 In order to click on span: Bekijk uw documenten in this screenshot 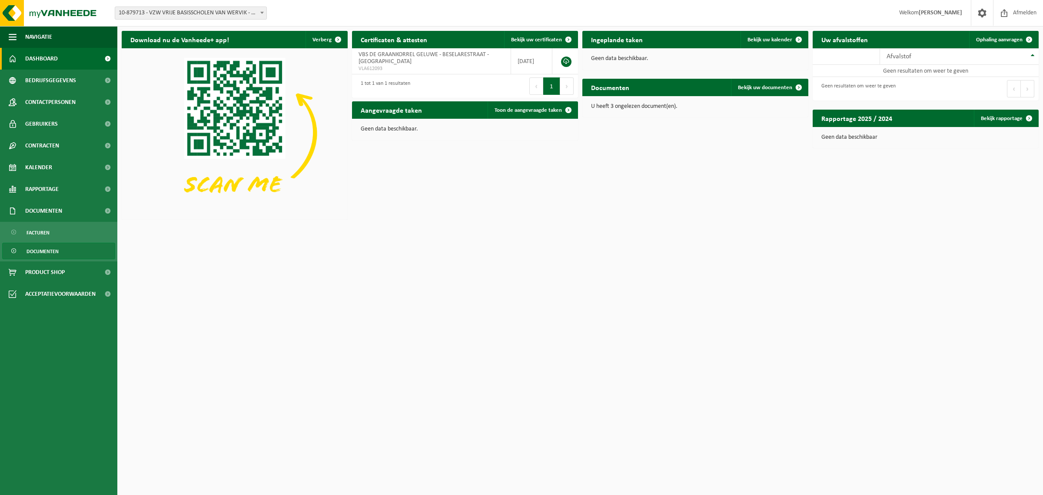, I will do `click(765, 87)`.